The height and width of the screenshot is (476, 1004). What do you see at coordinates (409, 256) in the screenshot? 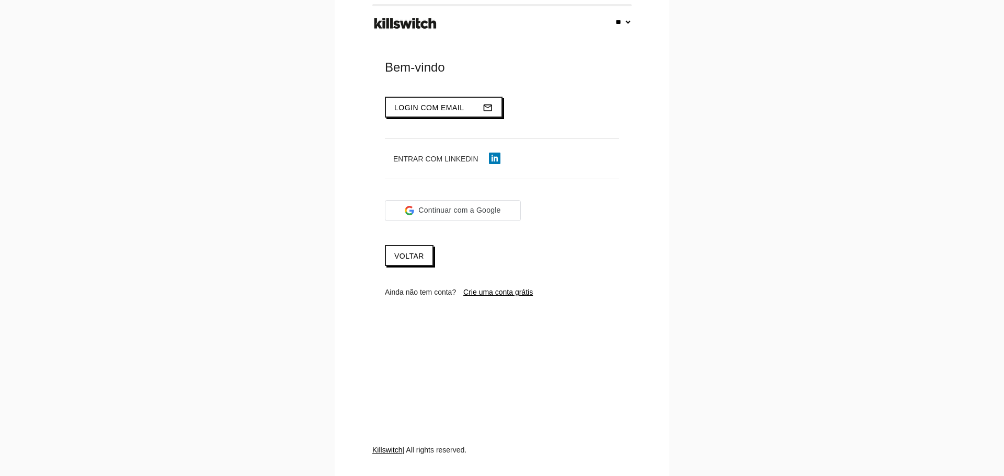
I see `a: Voltar` at bounding box center [409, 256].